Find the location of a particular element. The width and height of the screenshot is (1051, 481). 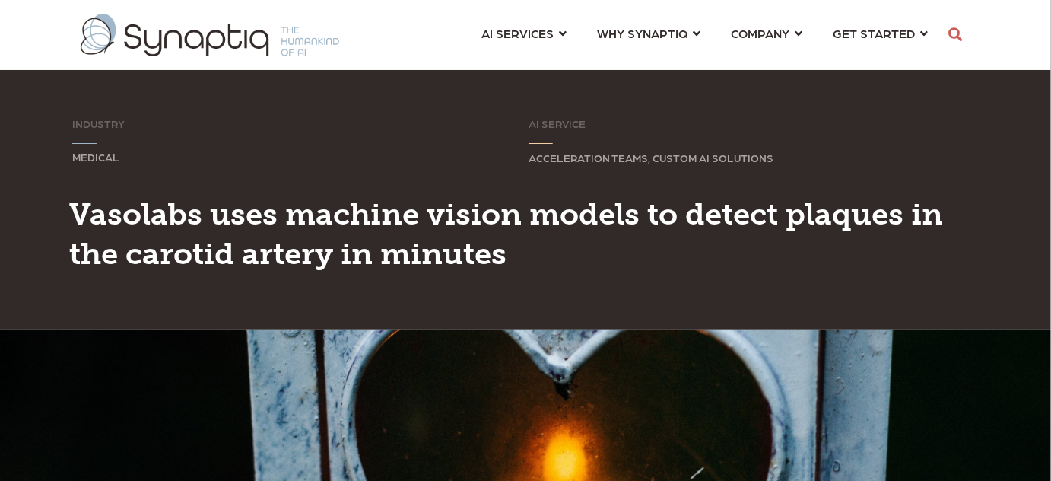

a: synaptiq logo-1 is located at coordinates (210, 35).